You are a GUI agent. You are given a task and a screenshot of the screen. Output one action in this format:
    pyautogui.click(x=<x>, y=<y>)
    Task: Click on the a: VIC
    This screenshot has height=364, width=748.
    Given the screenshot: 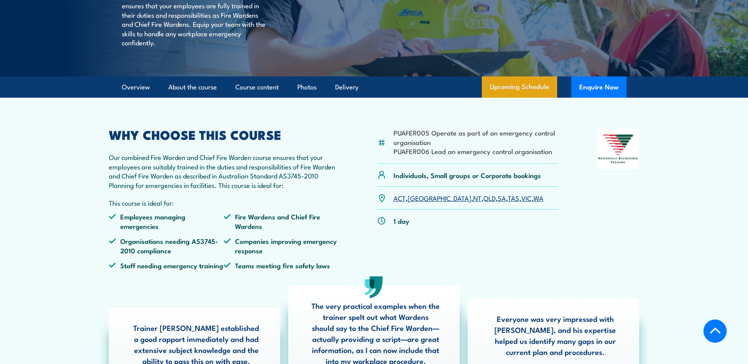 What is the action you would take?
    pyautogui.click(x=526, y=198)
    